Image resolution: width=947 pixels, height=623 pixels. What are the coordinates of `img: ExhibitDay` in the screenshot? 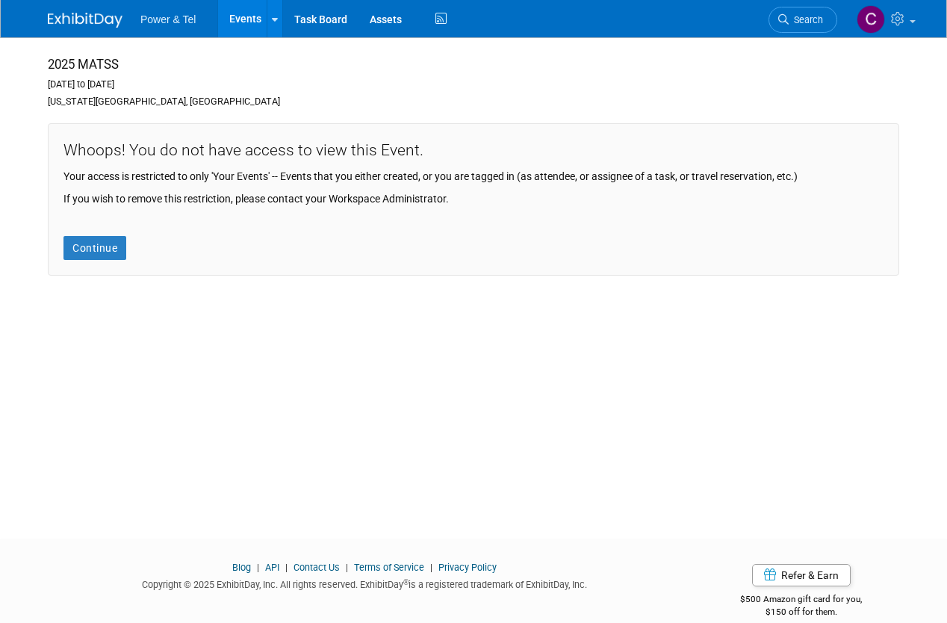 It's located at (85, 20).